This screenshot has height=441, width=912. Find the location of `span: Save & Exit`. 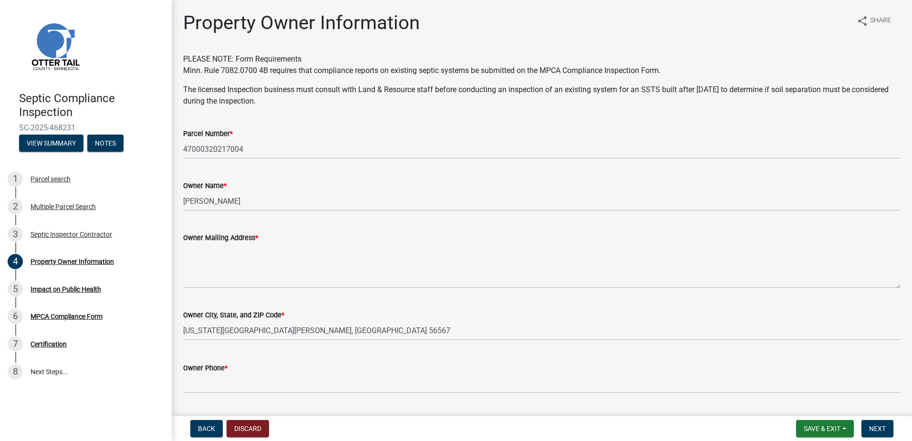

span: Save & Exit is located at coordinates (822, 428).